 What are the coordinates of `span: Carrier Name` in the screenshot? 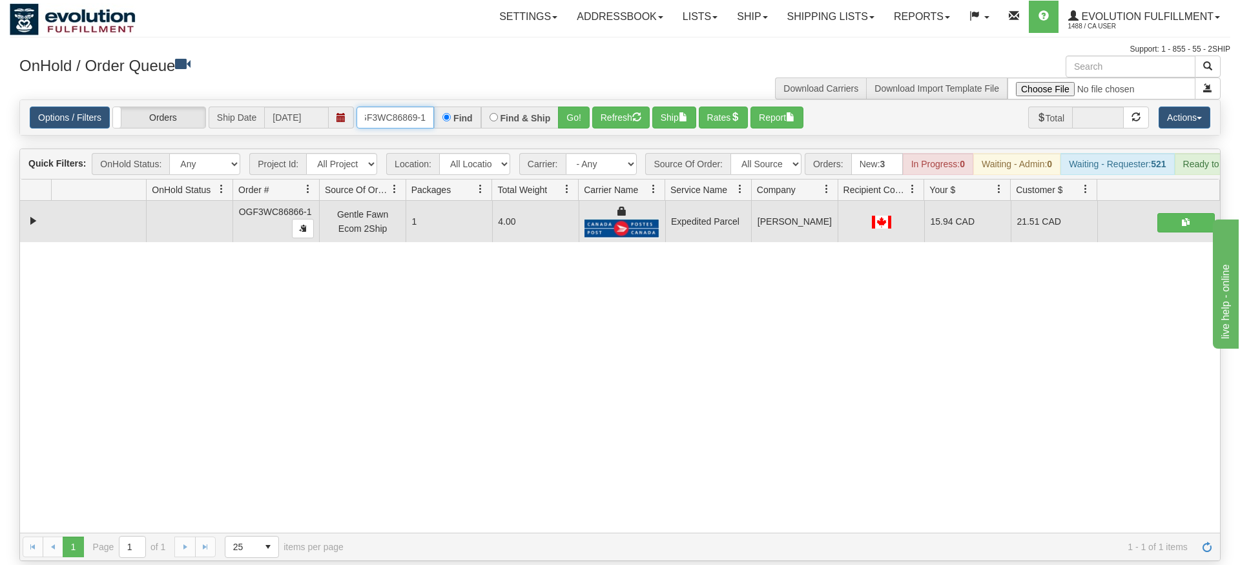 It's located at (611, 190).